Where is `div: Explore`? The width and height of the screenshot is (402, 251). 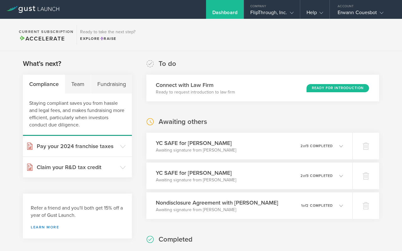 div: Explore is located at coordinates (108, 39).